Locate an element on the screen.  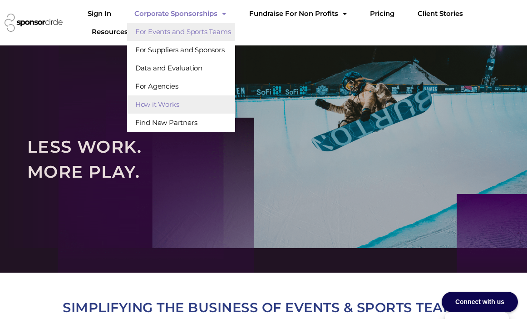
a: For Events and Sports Teams is located at coordinates (181, 32).